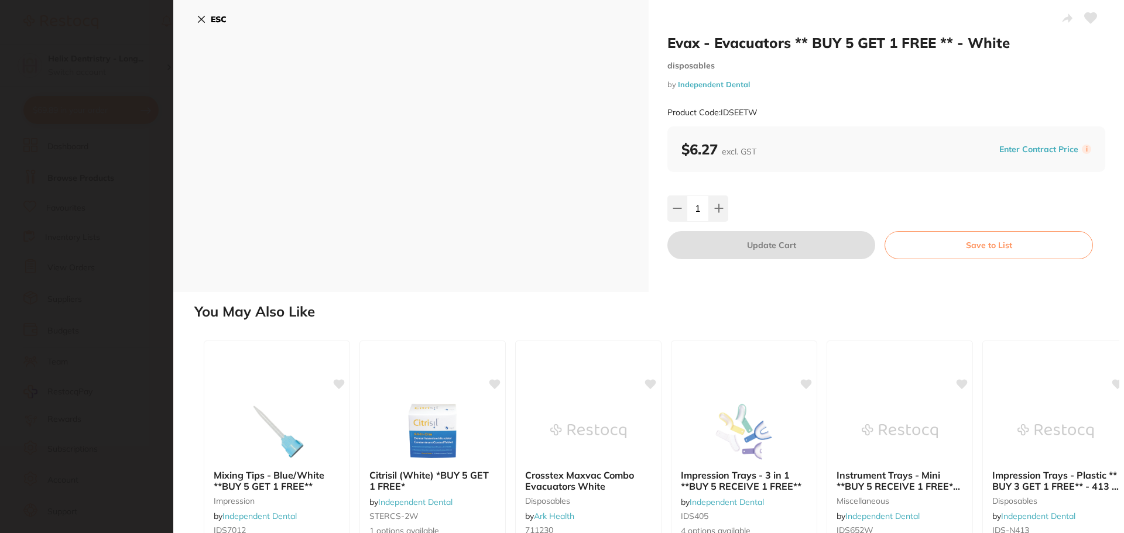  What do you see at coordinates (432, 516) in the screenshot?
I see `small: STERCS-2W` at bounding box center [432, 516].